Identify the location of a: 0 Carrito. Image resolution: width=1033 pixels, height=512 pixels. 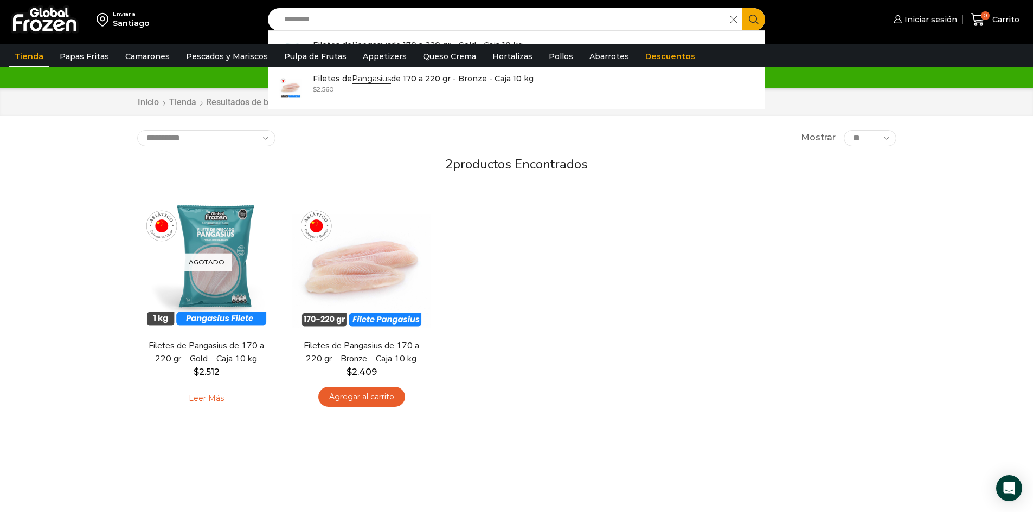
(995, 20).